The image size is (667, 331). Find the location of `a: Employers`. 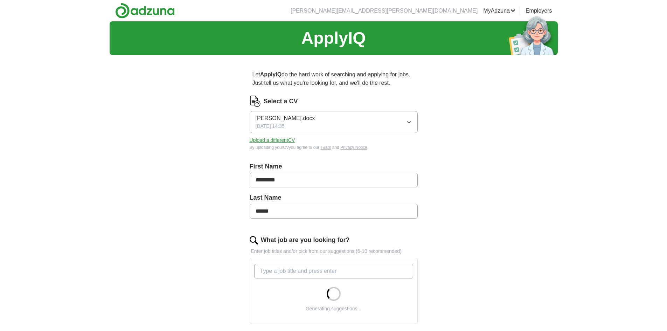

a: Employers is located at coordinates (539, 11).